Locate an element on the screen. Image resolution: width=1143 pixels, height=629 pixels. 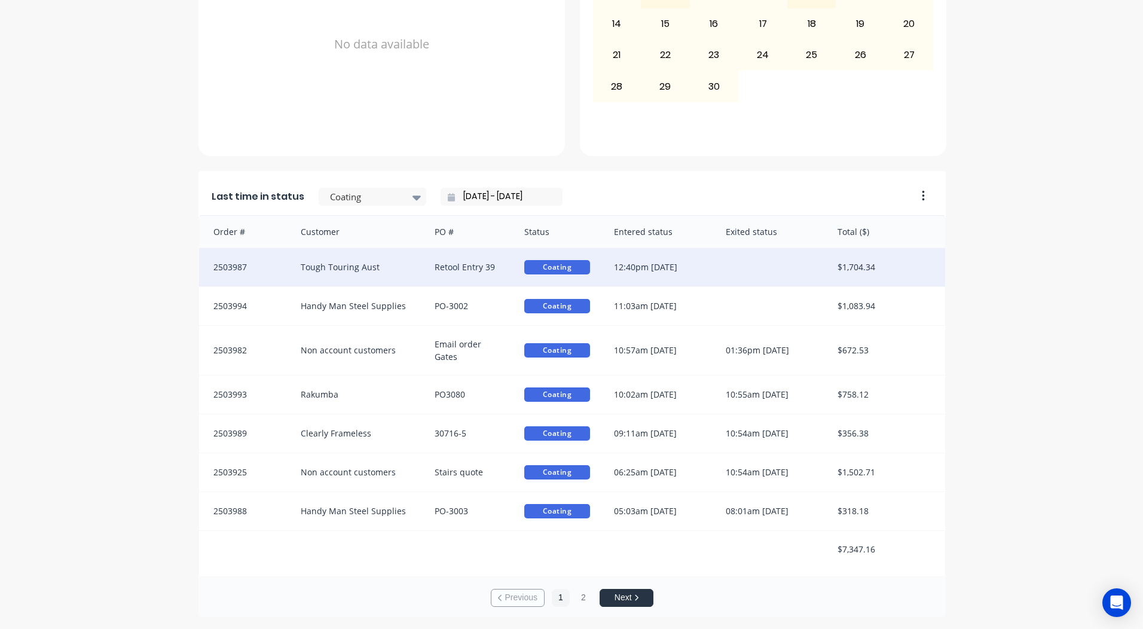
div: $672.53 is located at coordinates (885, 350).